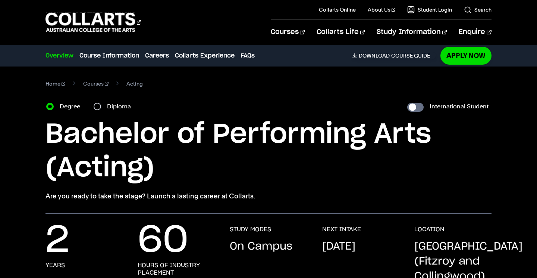  Describe the element at coordinates (157, 56) in the screenshot. I see `a: Careers` at that location.